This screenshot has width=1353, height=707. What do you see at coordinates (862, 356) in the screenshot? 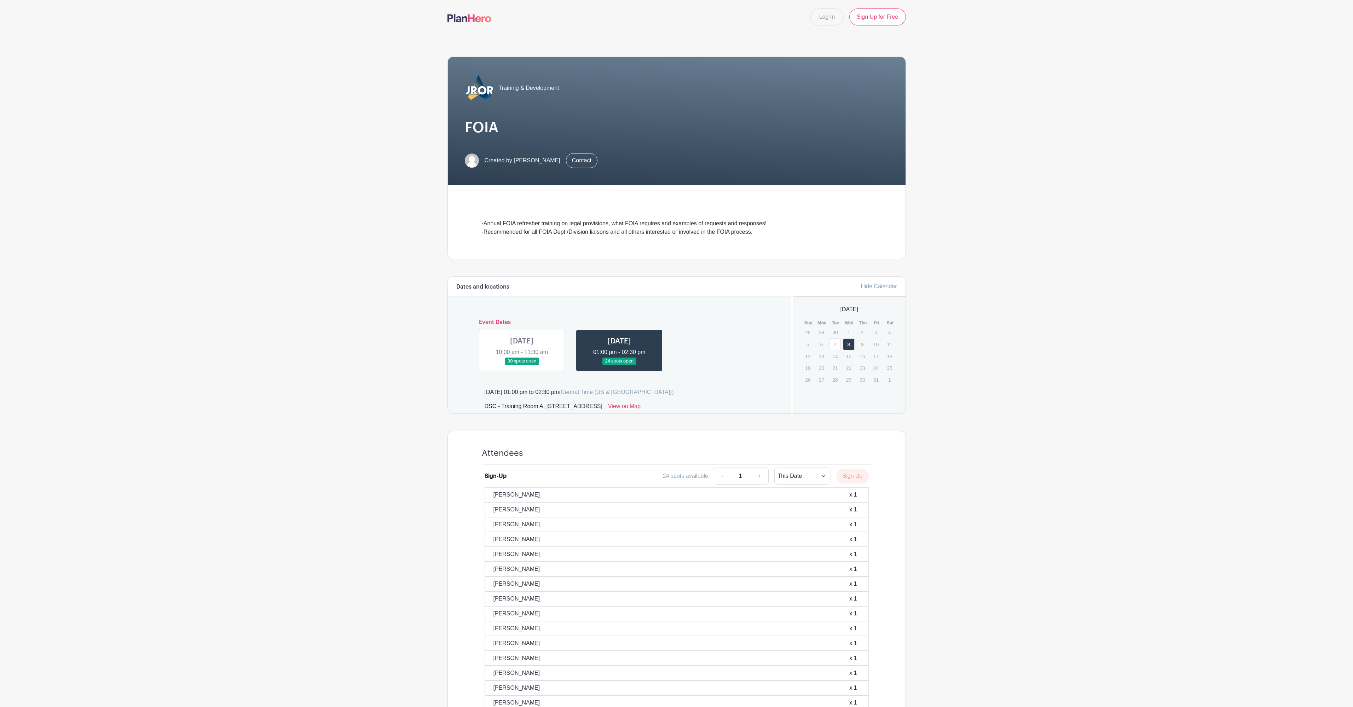
I see `p: 16` at bounding box center [862, 356].